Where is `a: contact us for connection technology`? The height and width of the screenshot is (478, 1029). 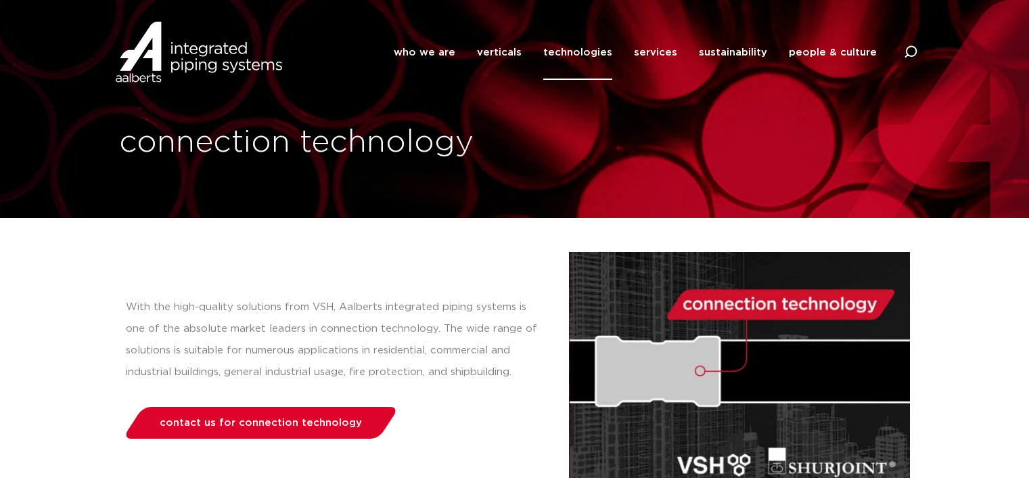 a: contact us for connection technology is located at coordinates (261, 422).